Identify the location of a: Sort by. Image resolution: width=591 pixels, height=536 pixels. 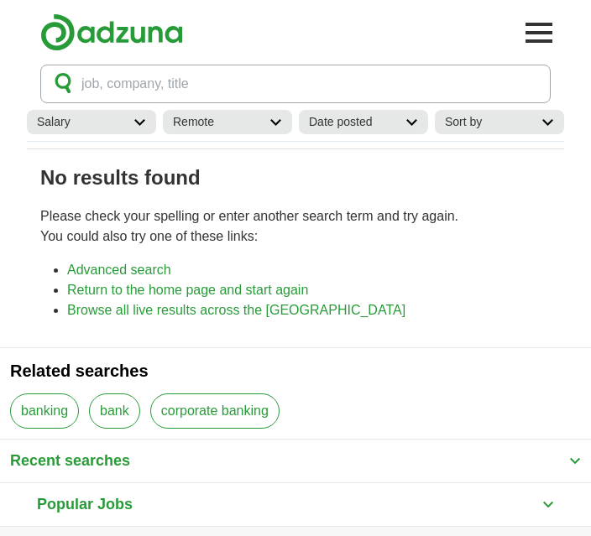
(499, 122).